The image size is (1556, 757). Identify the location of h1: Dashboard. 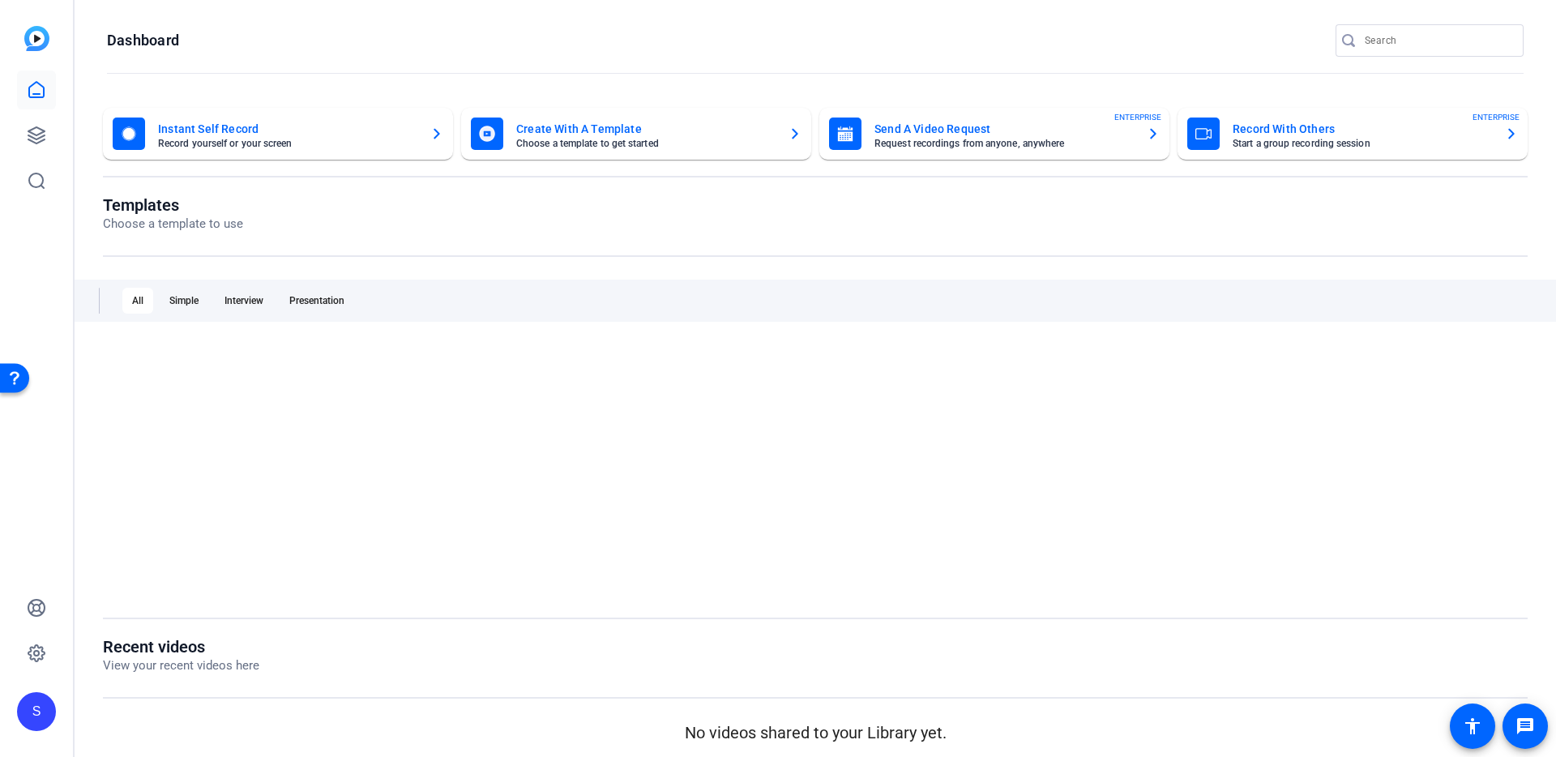
(143, 41).